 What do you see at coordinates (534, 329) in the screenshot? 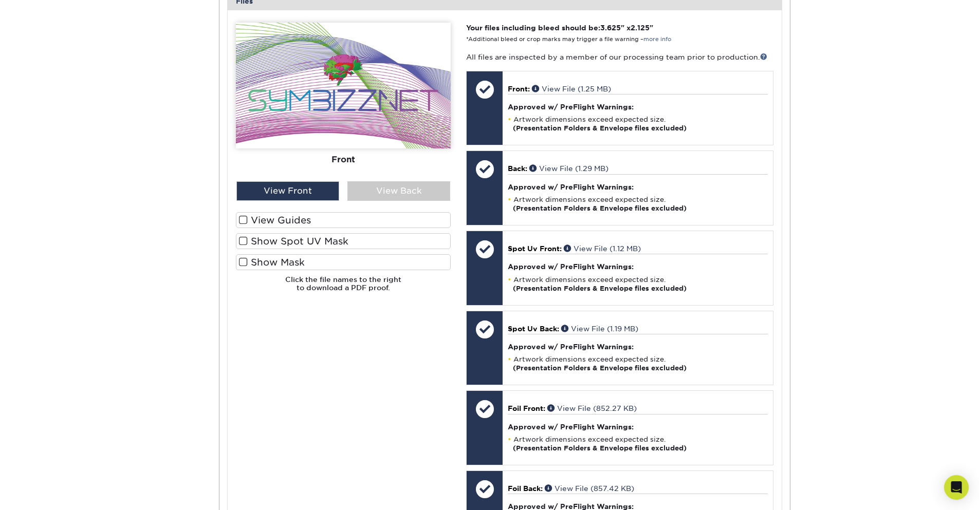
I see `span: Spot Uv Back:` at bounding box center [534, 329].